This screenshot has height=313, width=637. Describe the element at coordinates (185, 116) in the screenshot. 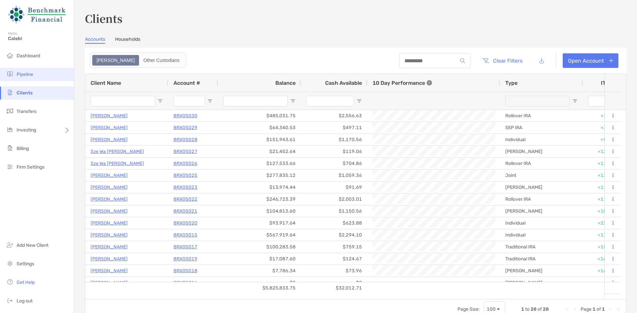

I see `a: 8RX05030` at that location.